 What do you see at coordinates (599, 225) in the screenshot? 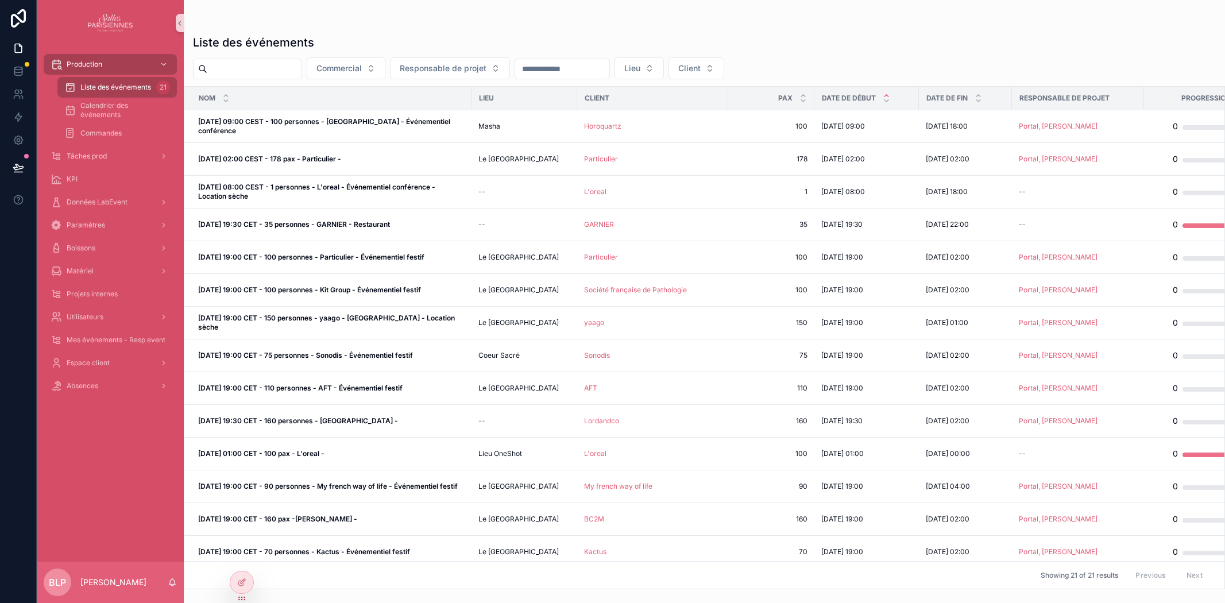
I see `span: GARNIER` at bounding box center [599, 225].